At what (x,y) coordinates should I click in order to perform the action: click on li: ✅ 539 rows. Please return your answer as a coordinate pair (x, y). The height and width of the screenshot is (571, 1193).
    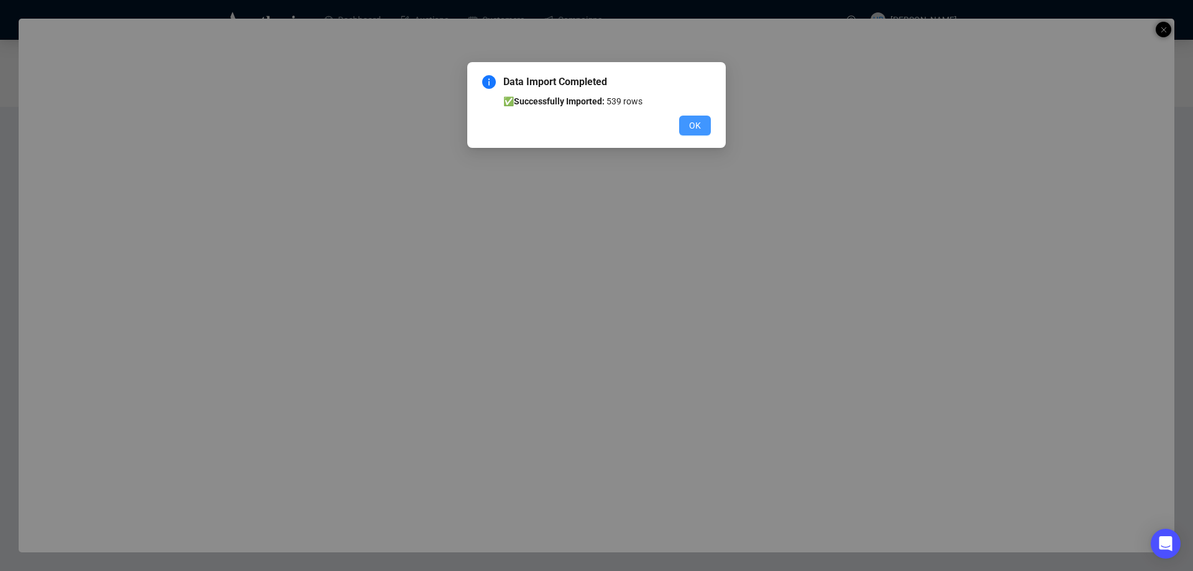
    Looking at the image, I should click on (607, 101).